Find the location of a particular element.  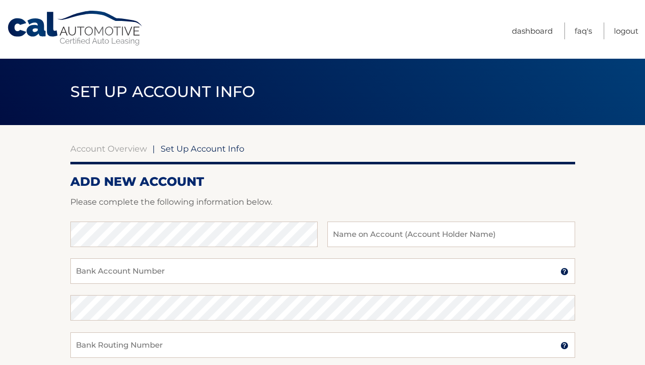

input: Bank Account Number is located at coordinates (323, 271).